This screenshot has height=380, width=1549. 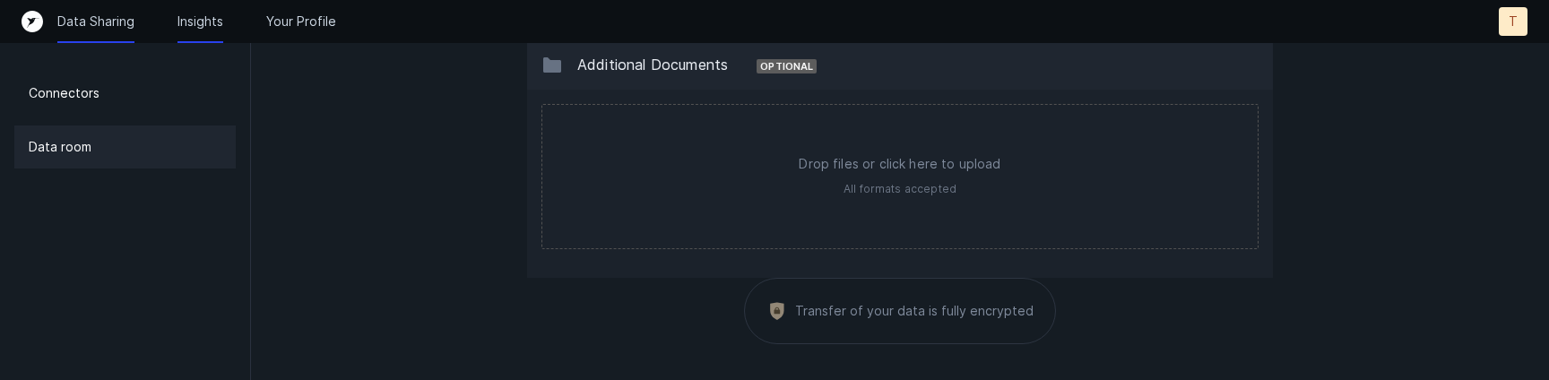 What do you see at coordinates (301, 22) in the screenshot?
I see `p: Your Profile` at bounding box center [301, 22].